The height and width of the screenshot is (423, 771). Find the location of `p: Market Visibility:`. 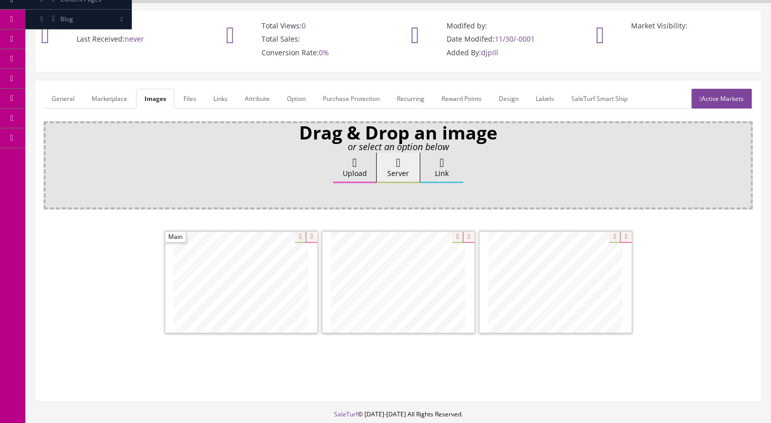

p: Market Visibility: is located at coordinates (675, 26).